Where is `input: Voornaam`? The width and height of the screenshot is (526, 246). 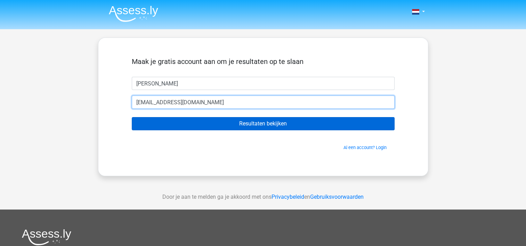
input: Voornaam is located at coordinates (263, 83).